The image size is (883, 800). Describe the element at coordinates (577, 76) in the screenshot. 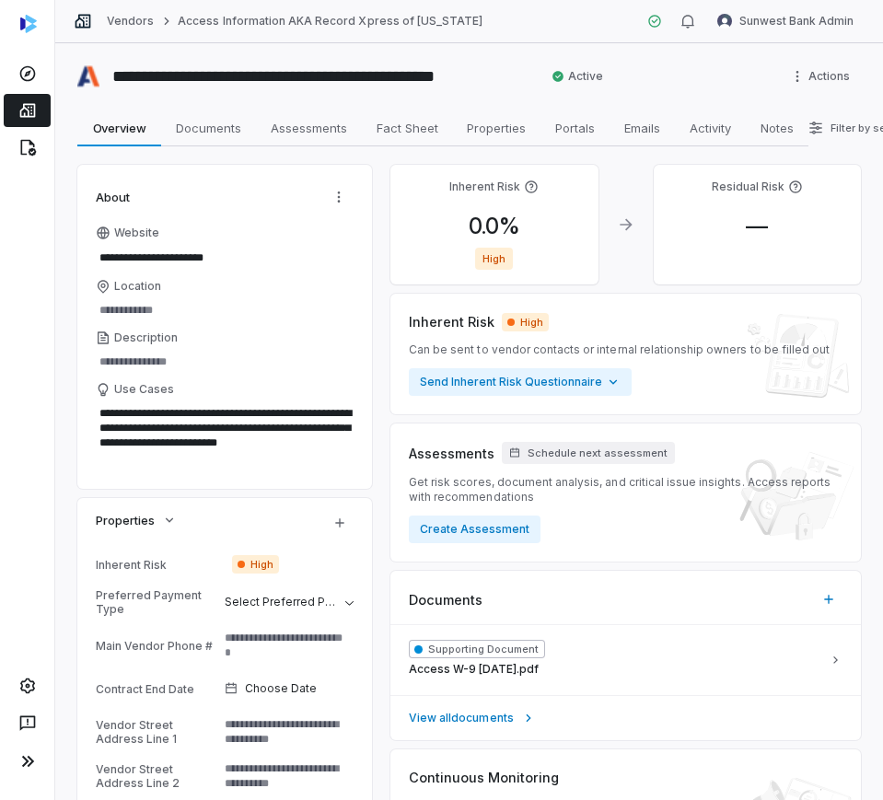

I see `span: Active` at that location.